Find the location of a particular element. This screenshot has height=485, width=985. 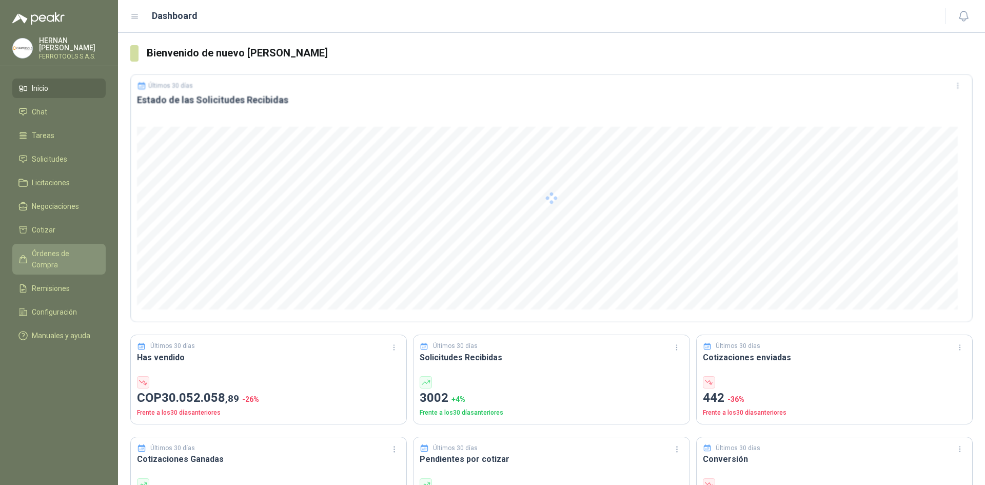

span: Negociaciones is located at coordinates (55, 206).